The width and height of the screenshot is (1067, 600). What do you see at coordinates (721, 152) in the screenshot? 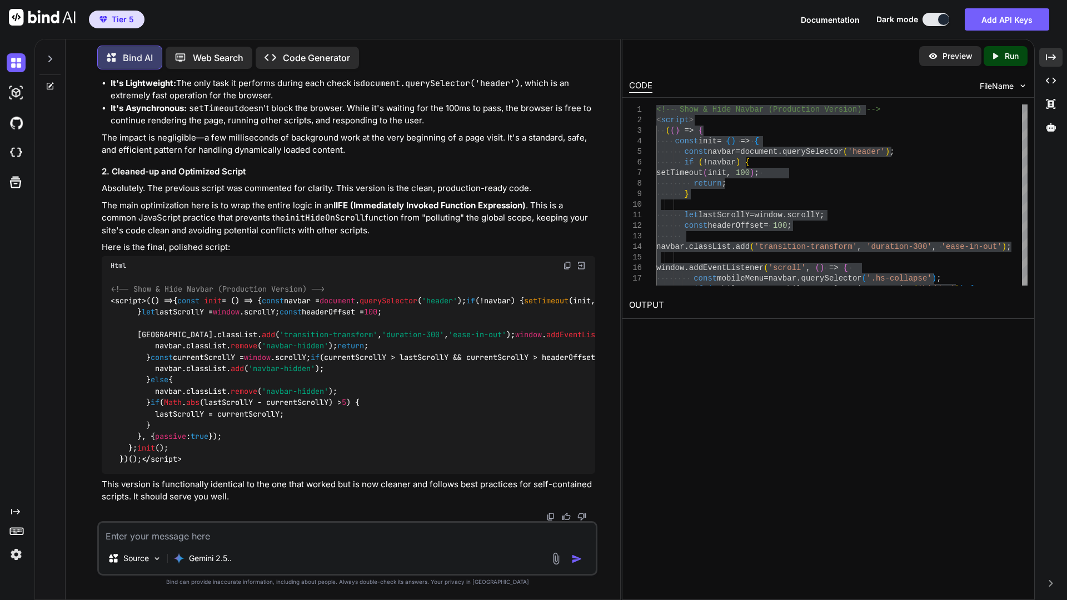
I see `span: navbar` at bounding box center [721, 152].